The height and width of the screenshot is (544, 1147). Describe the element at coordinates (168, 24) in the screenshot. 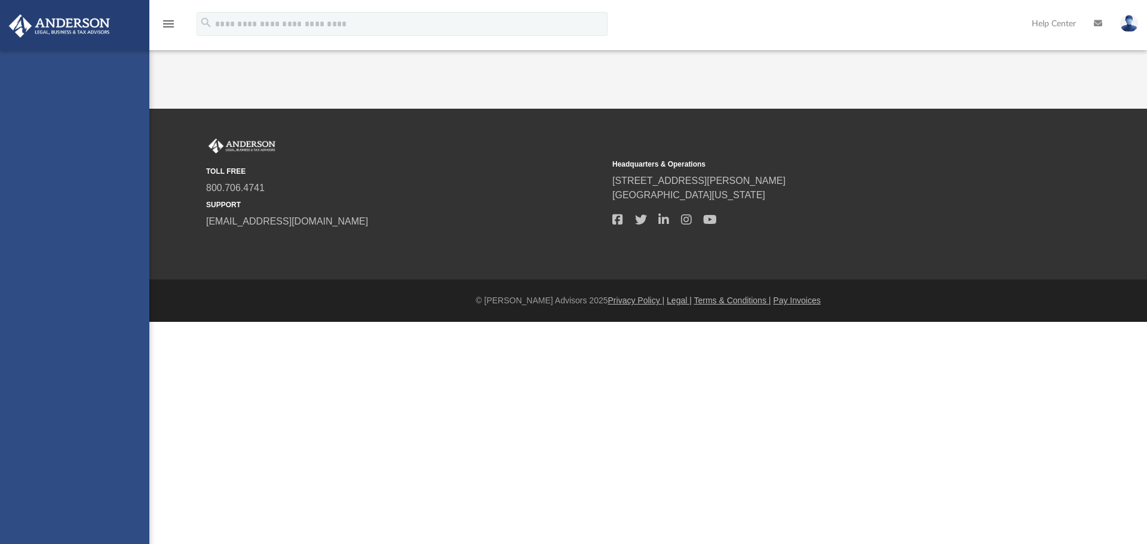

I see `i: menu` at that location.